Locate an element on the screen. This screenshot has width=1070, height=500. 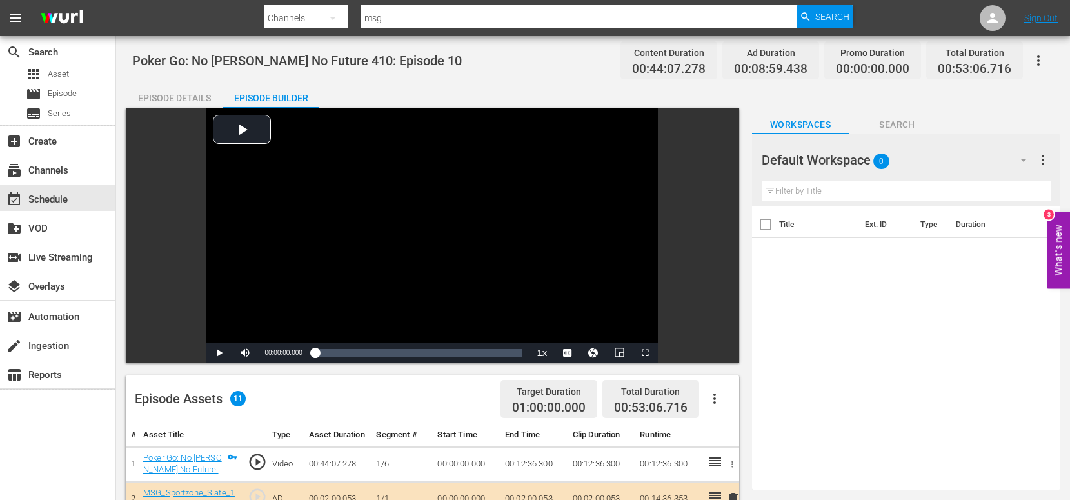
div: Promo Duration is located at coordinates (873, 53).